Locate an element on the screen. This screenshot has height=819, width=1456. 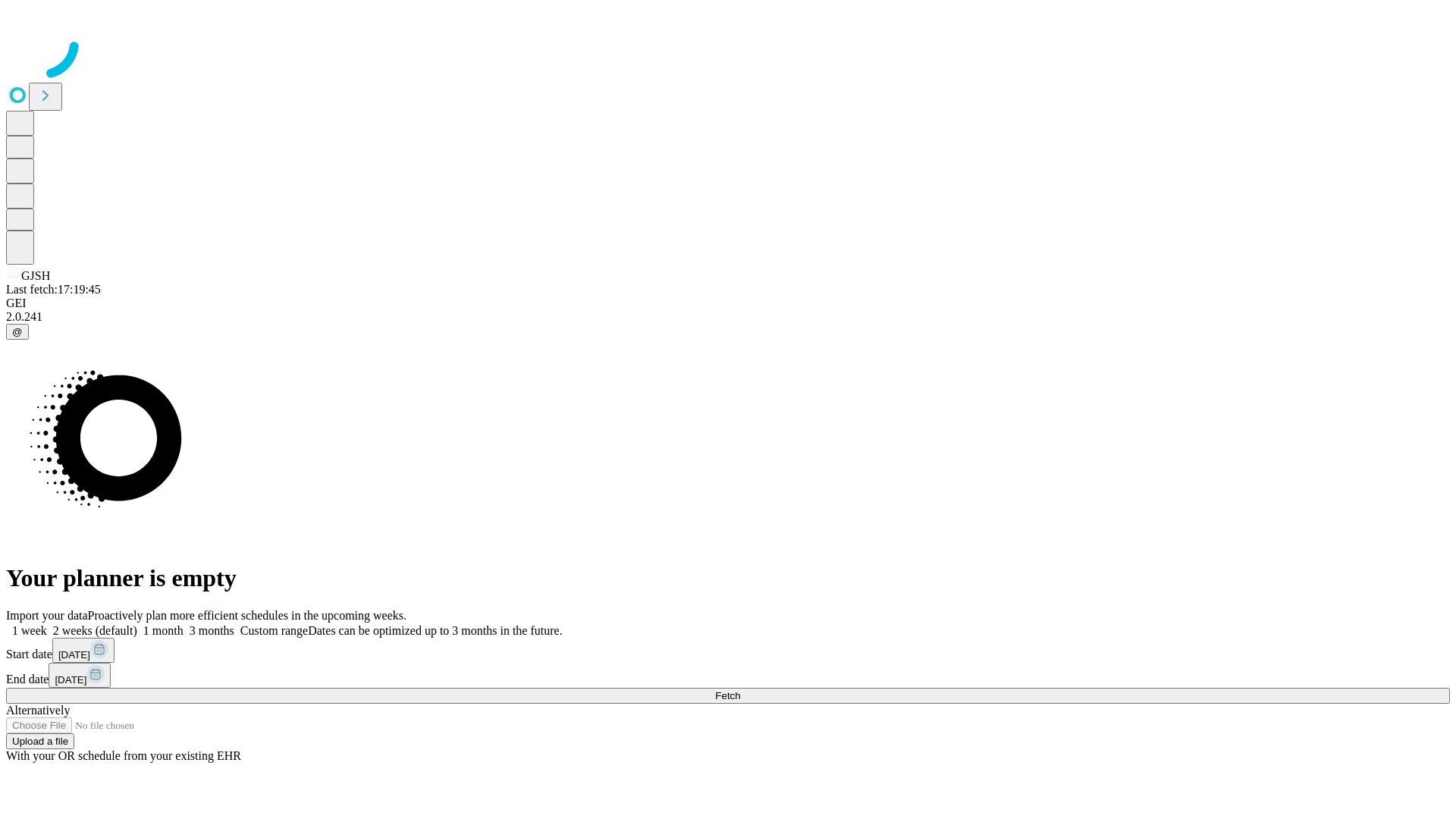
h1: Your planner is empty is located at coordinates (728, 578).